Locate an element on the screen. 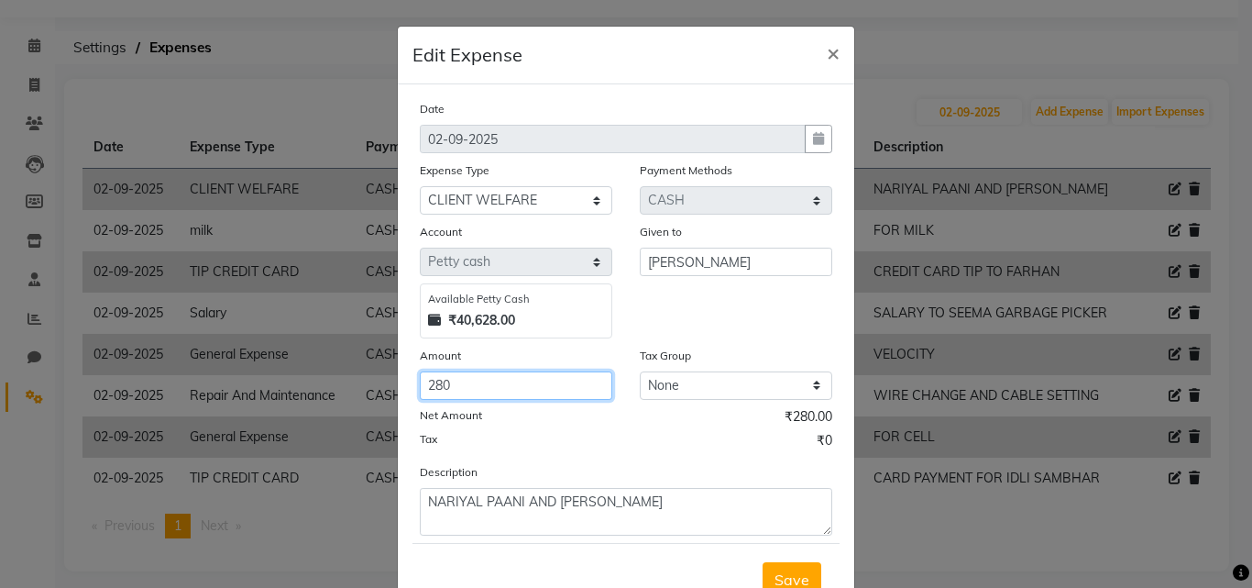 The height and width of the screenshot is (588, 1252). label: Payment Methods is located at coordinates (686, 170).